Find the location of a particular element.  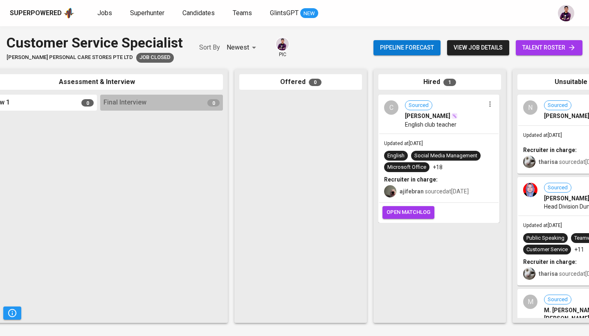

div: Offered is located at coordinates (301, 82).